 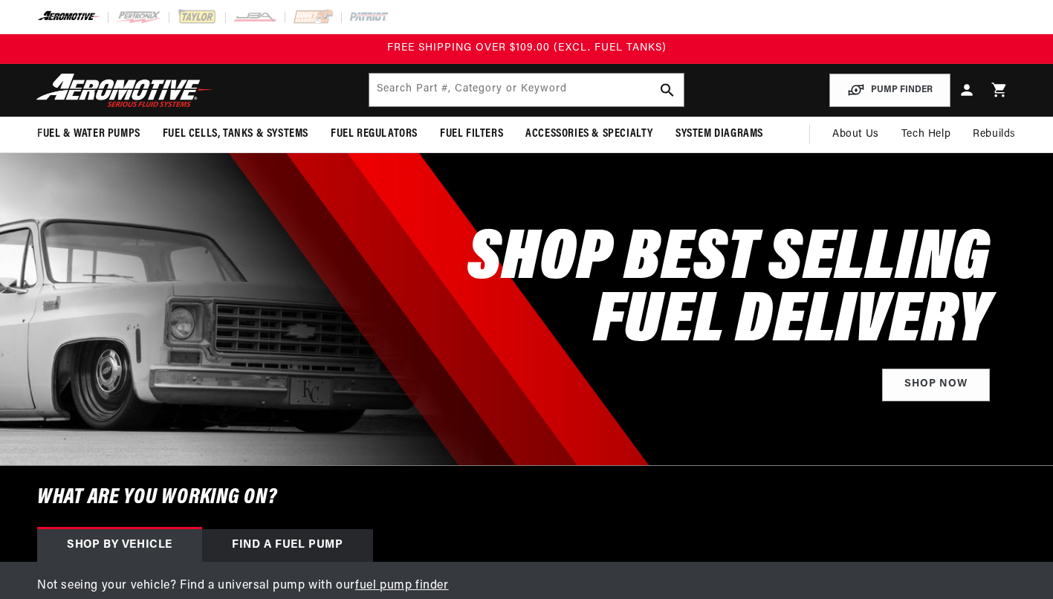 I want to click on summary: Fuel Filters, so click(x=471, y=134).